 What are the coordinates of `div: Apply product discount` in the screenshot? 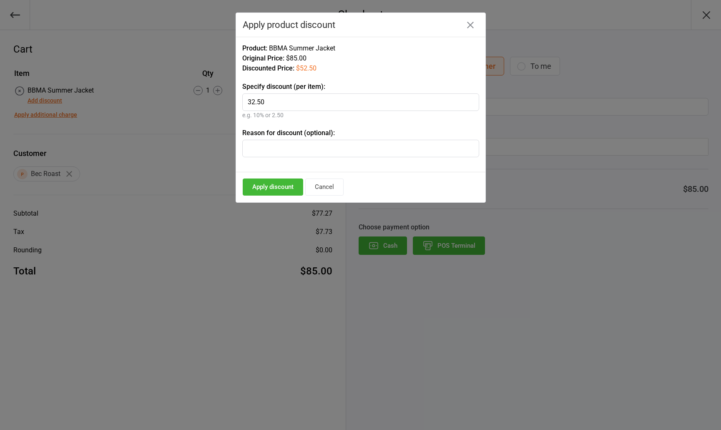 It's located at (361, 25).